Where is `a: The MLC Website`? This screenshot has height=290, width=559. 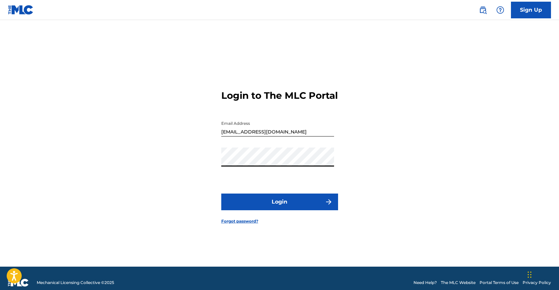 a: The MLC Website is located at coordinates (458, 283).